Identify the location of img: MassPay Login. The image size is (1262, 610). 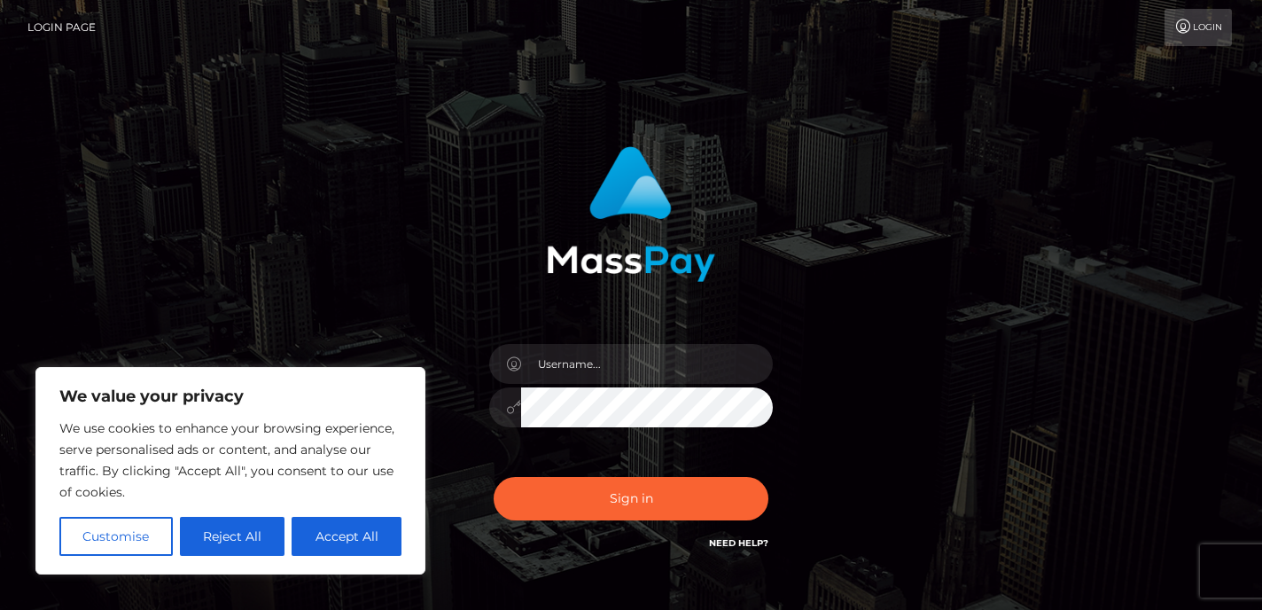
(631, 214).